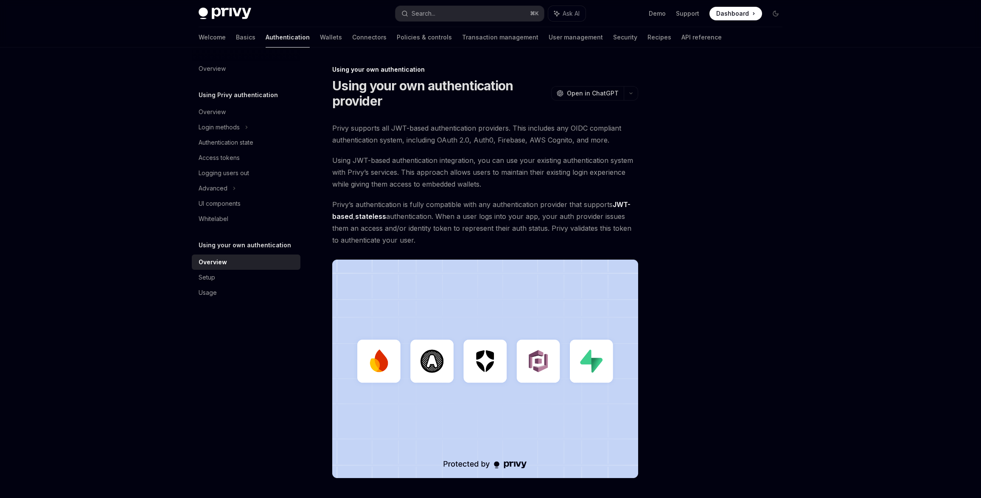  Describe the element at coordinates (219, 127) in the screenshot. I see `div: Login methods` at that location.